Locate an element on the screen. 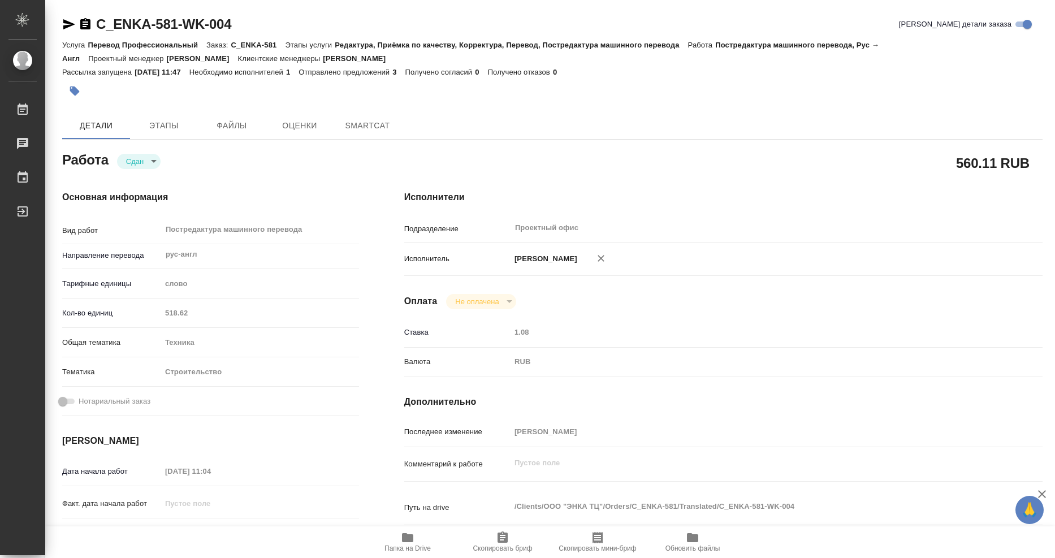 This screenshot has width=1055, height=558. button: Скопировать бриф is located at coordinates (503, 542).